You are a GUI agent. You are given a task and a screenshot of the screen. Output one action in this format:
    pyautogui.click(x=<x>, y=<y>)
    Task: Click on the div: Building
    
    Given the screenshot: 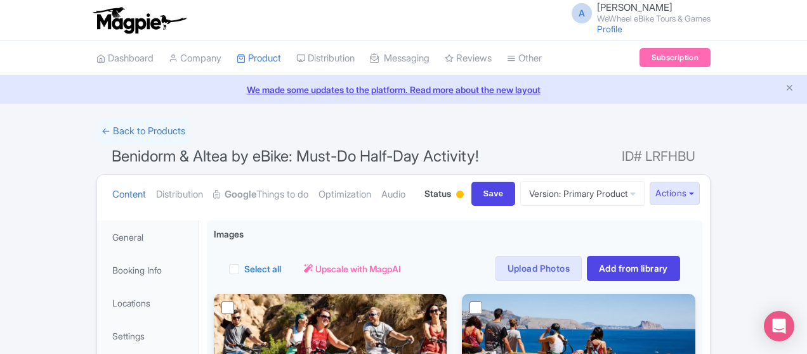 What is the action you would take?
    pyautogui.click(x=460, y=195)
    